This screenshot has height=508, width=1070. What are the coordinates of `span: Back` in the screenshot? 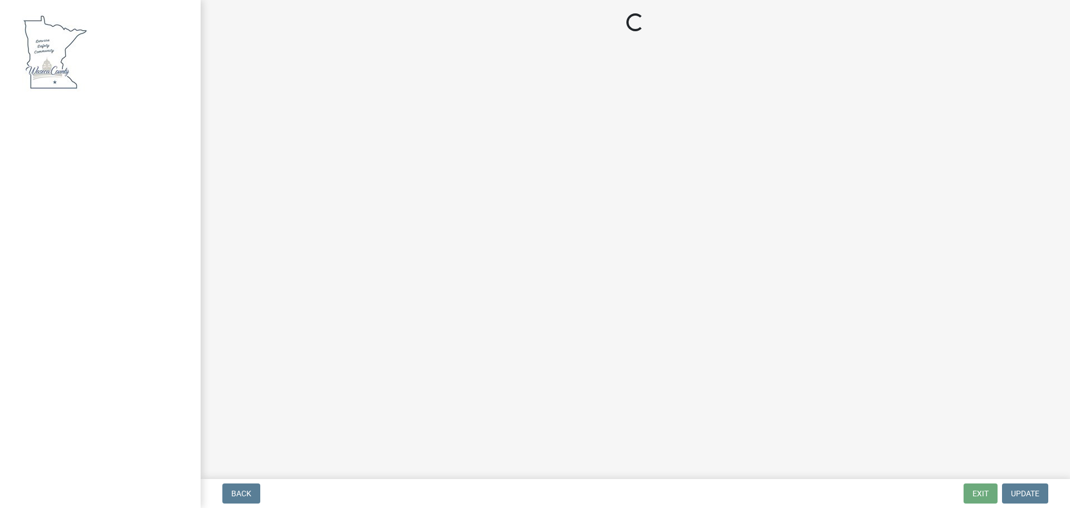 It's located at (241, 493).